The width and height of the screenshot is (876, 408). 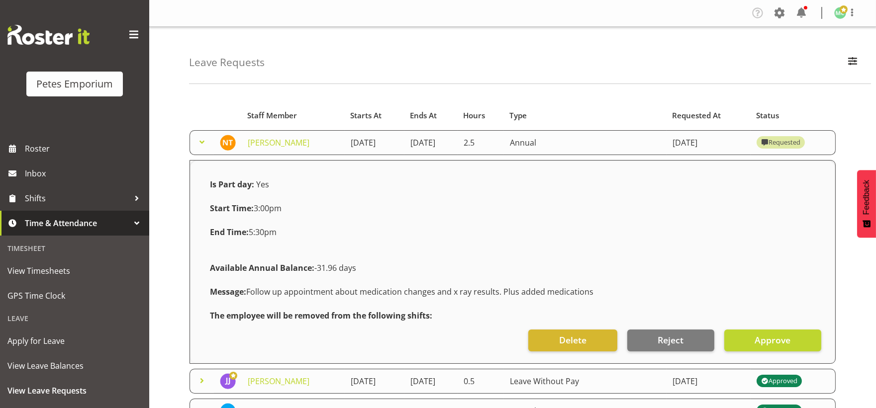 I want to click on td: 2.5, so click(x=480, y=143).